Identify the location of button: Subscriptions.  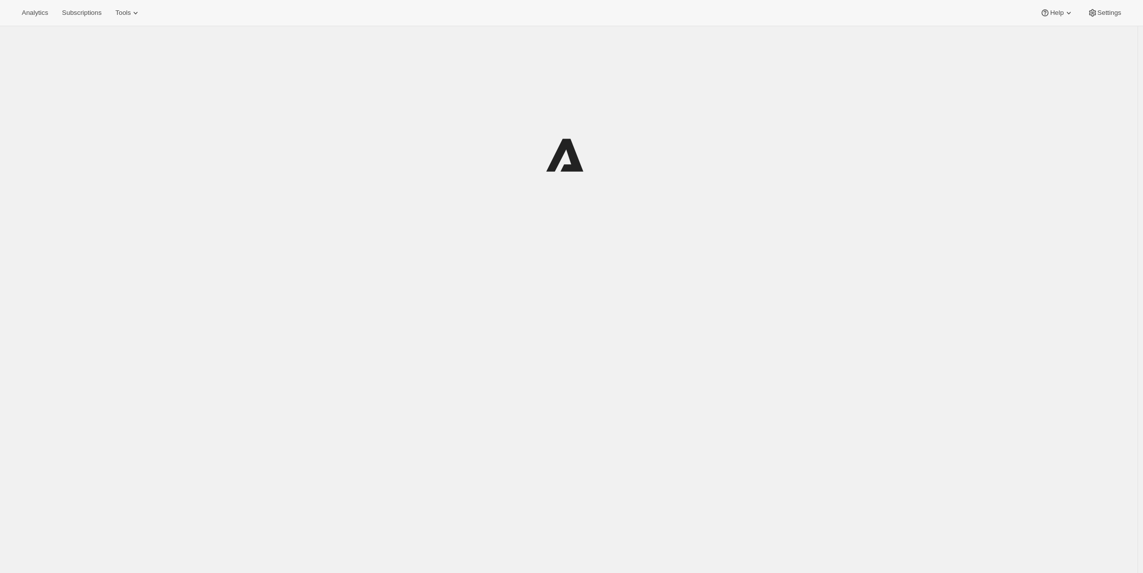
(82, 13).